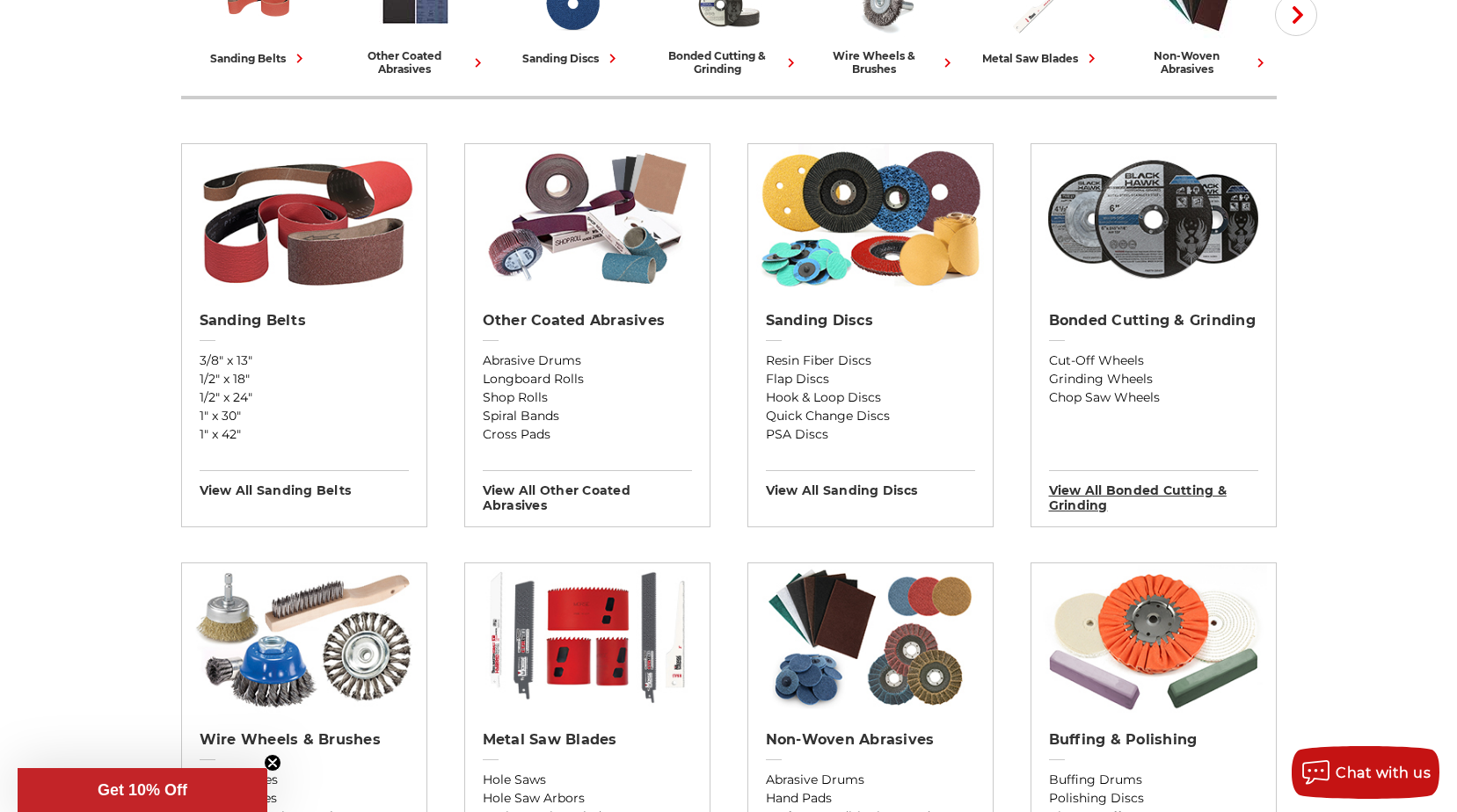 This screenshot has width=1457, height=812. I want to click on a: Grinding Wheels, so click(1154, 379).